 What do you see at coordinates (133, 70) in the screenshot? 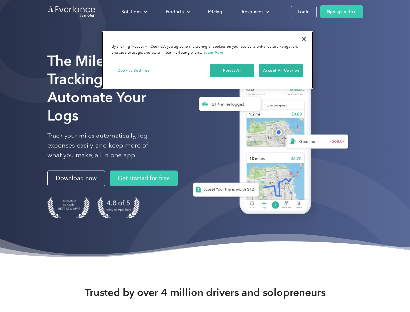
I see `button: Cookies Settings` at bounding box center [133, 70].